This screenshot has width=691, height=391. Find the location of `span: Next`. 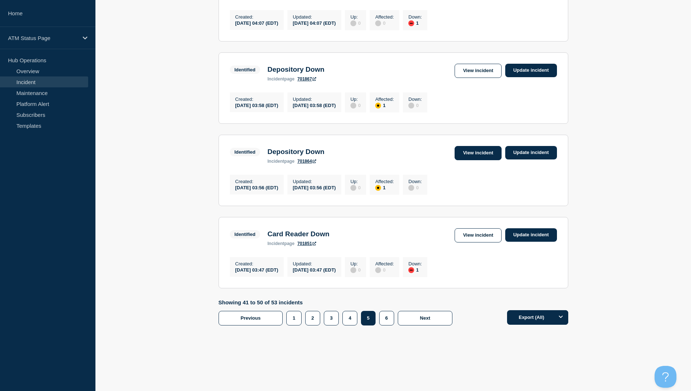

span: Next is located at coordinates (425, 318).